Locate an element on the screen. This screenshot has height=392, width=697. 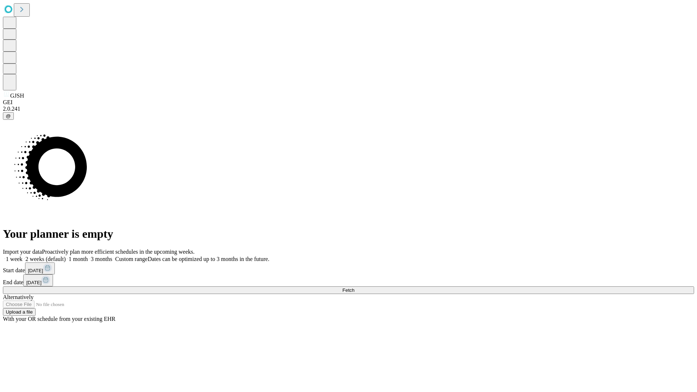
span: 1 month is located at coordinates (78, 259).